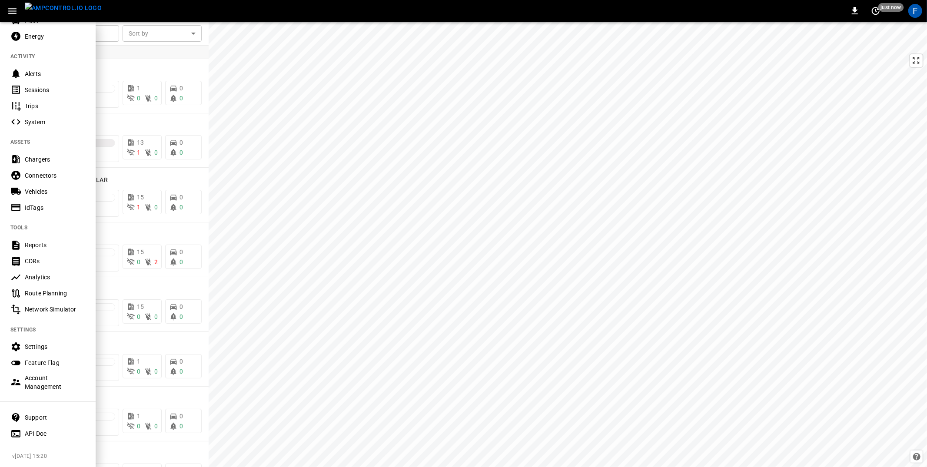 The width and height of the screenshot is (927, 467). Describe the element at coordinates (915, 11) in the screenshot. I see `div: profile-icon` at that location.